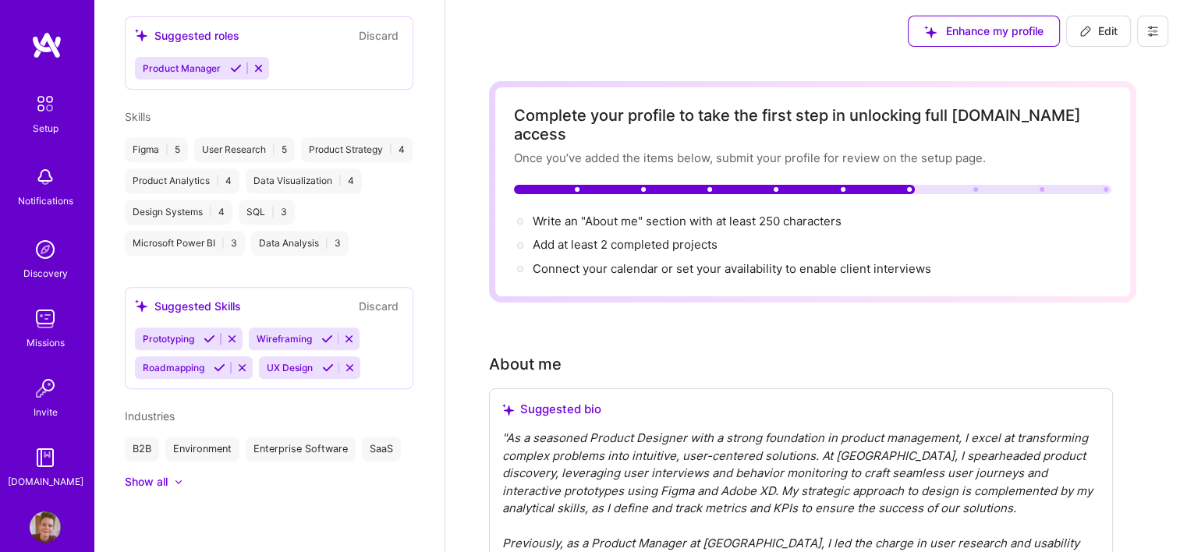  What do you see at coordinates (45, 104) in the screenshot?
I see `img: setup` at bounding box center [45, 104].